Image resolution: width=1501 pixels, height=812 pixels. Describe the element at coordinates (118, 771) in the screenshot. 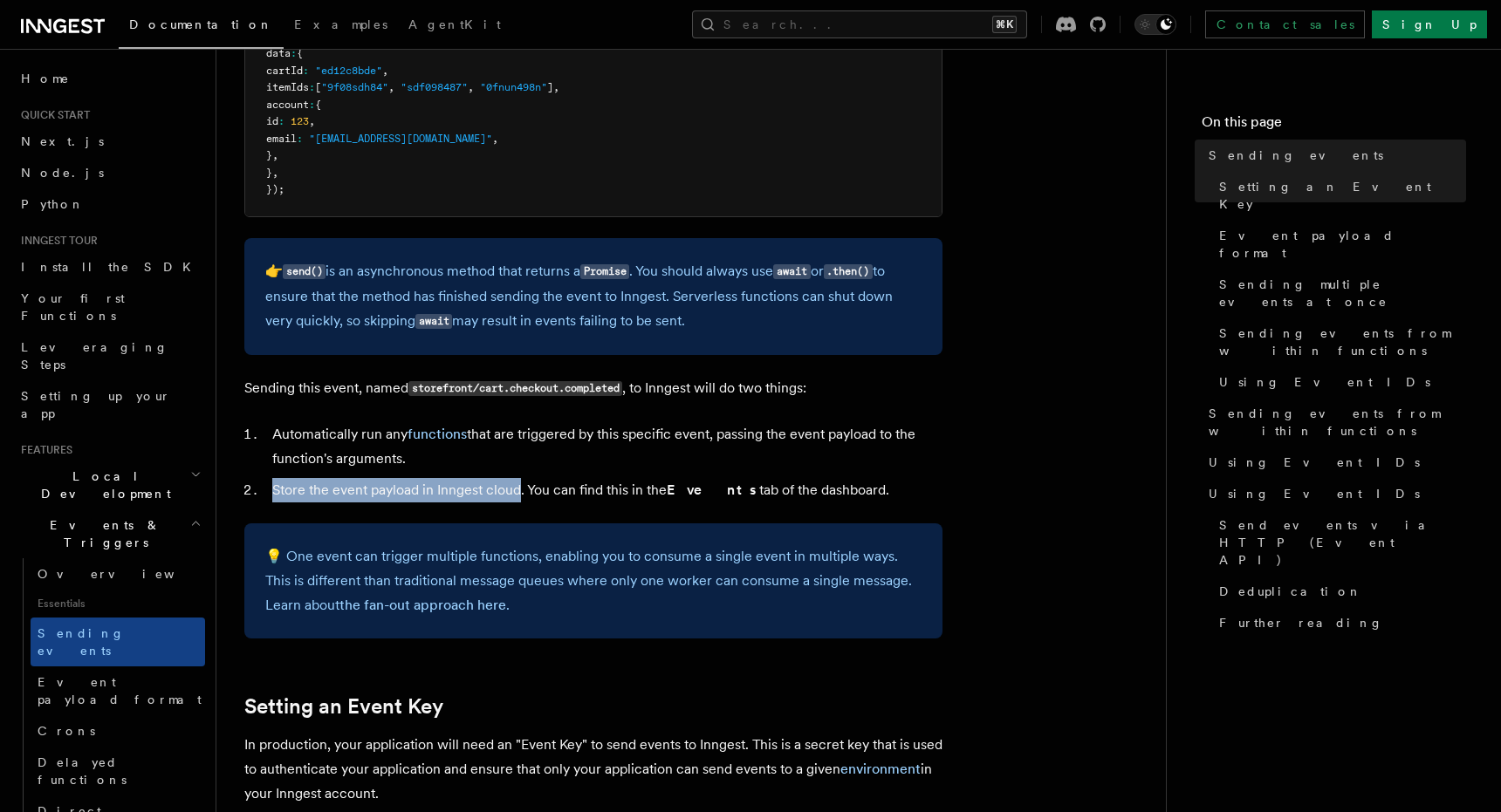

I see `a: Delayed functions` at that location.